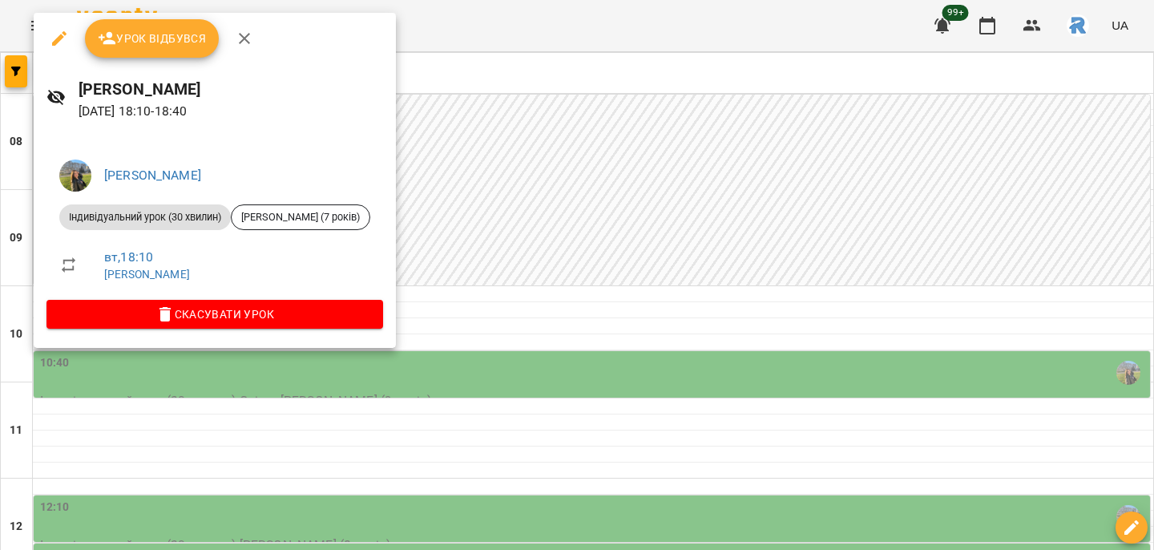 The image size is (1154, 550). I want to click on span: Індивідуальний урок (30 хвилин), so click(145, 217).